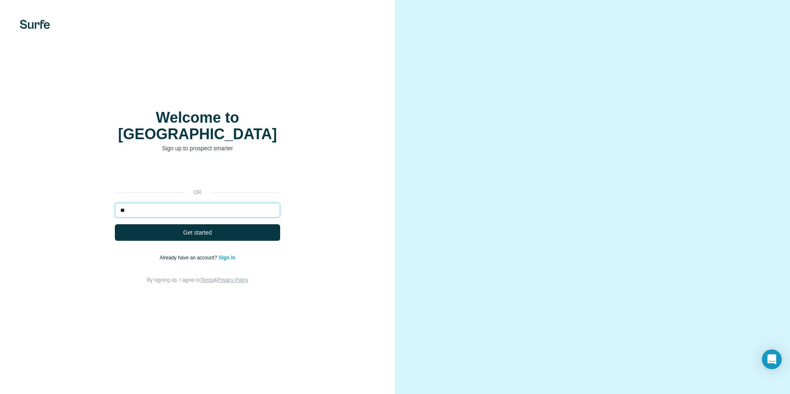  What do you see at coordinates (189, 258) in the screenshot?
I see `span: Already have an account?` at bounding box center [189, 258].